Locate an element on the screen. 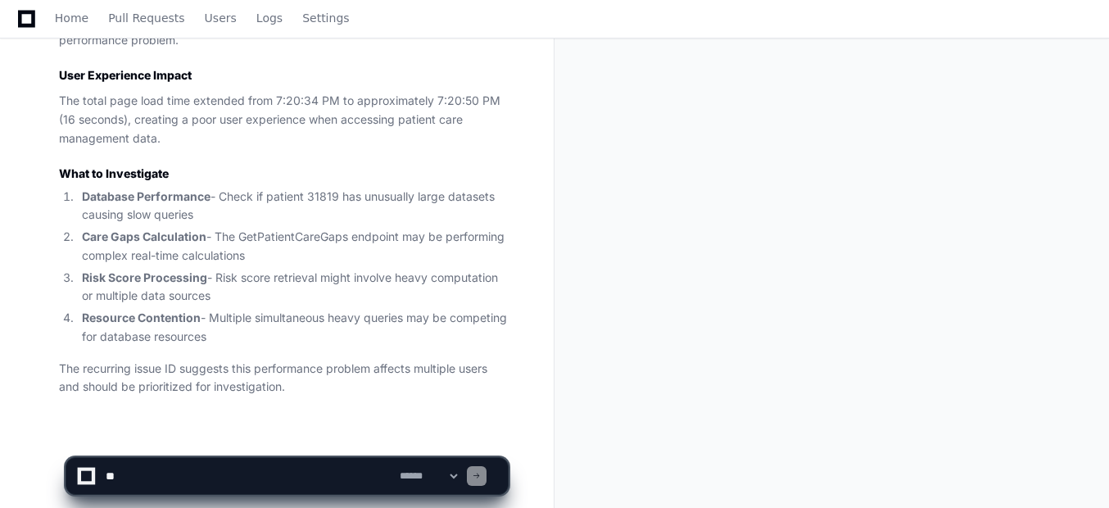 The height and width of the screenshot is (508, 1109). p: The total page load time extended from 7:20:34 PM to approximately 7:20:50 PM (16 seconds), creat... is located at coordinates (284, 120).